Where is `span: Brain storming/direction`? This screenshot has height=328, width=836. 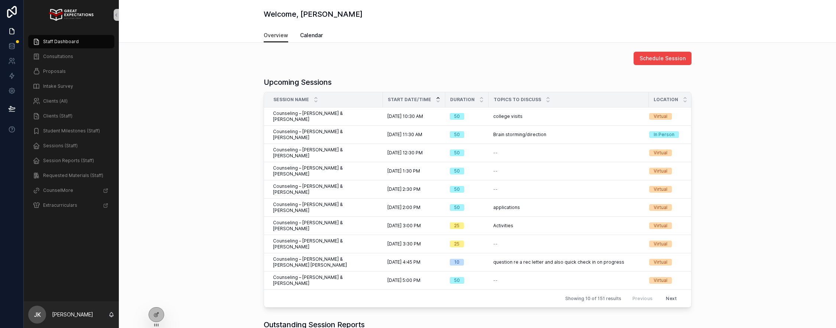
span: Brain storming/direction is located at coordinates (520, 134).